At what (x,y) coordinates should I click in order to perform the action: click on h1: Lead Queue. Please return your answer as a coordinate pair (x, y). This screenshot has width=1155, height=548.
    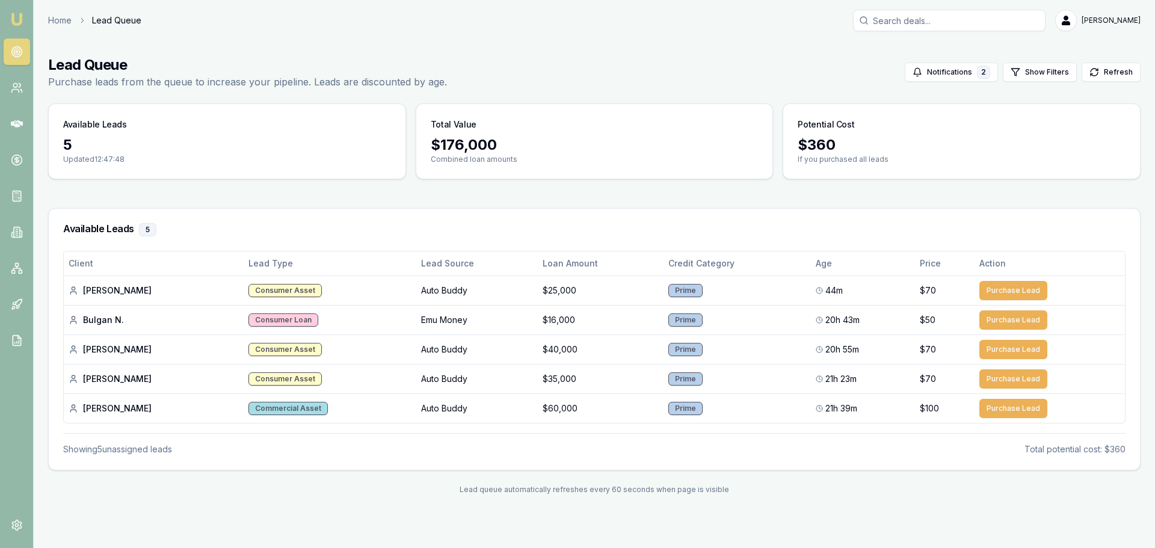
    Looking at the image, I should click on (247, 65).